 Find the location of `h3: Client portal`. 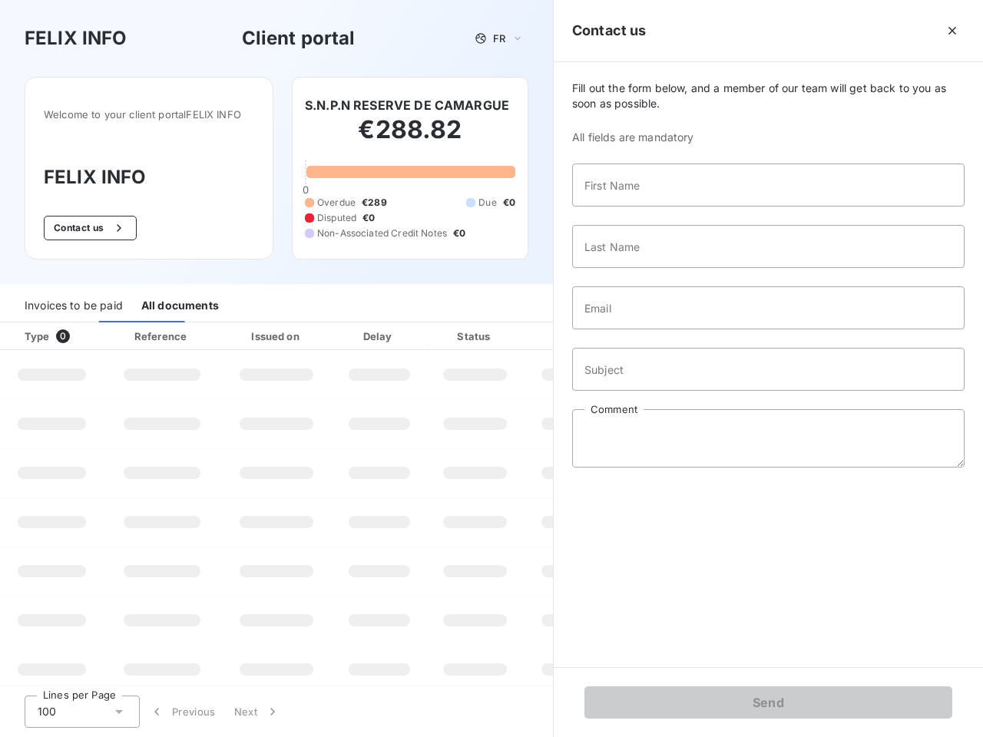

h3: Client portal is located at coordinates (299, 38).